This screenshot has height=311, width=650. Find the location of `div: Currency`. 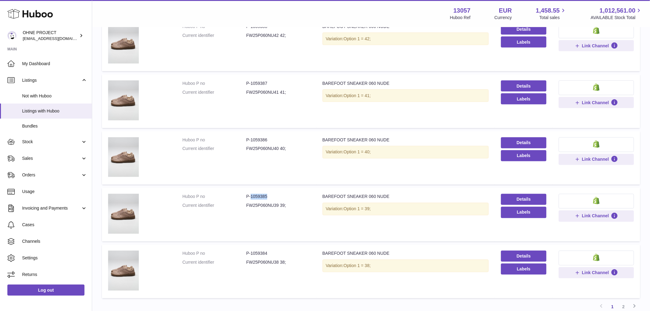

div: Currency is located at coordinates (503, 18).